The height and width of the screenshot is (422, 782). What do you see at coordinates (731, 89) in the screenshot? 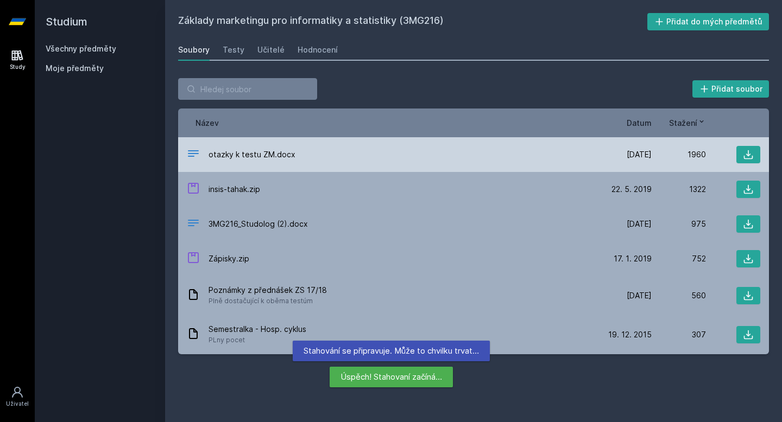
I see `a: Přidat soubor` at bounding box center [731, 89].